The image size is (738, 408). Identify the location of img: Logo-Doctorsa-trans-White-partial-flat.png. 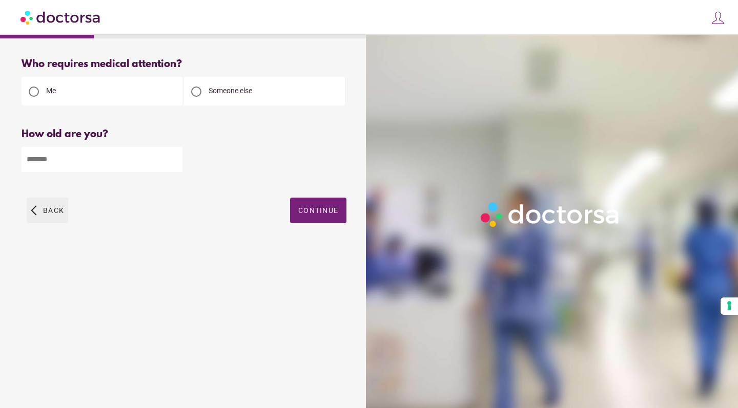
(550, 215).